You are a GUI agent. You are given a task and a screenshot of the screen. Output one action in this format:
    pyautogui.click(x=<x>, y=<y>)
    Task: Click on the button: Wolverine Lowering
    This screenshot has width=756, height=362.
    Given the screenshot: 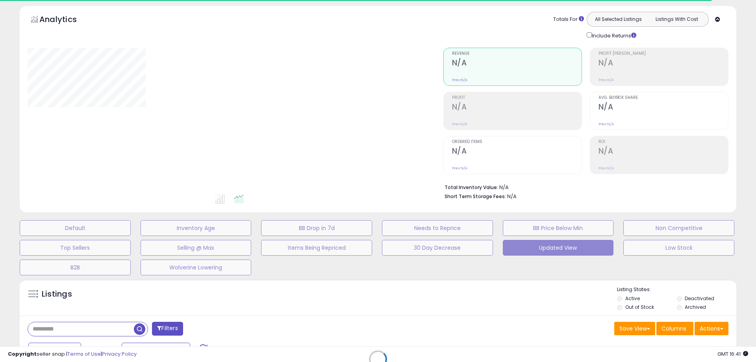 What is the action you would take?
    pyautogui.click(x=196, y=267)
    